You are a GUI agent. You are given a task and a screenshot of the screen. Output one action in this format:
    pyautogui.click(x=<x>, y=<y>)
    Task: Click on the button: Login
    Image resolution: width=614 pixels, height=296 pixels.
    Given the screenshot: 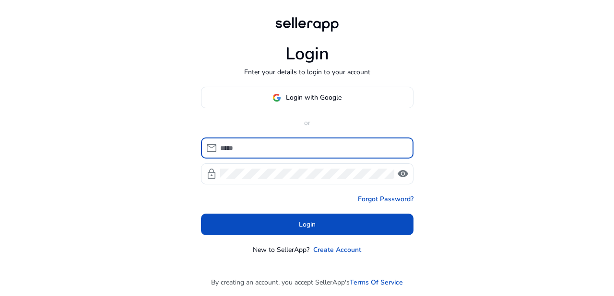 What is the action you would take?
    pyautogui.click(x=307, y=224)
    